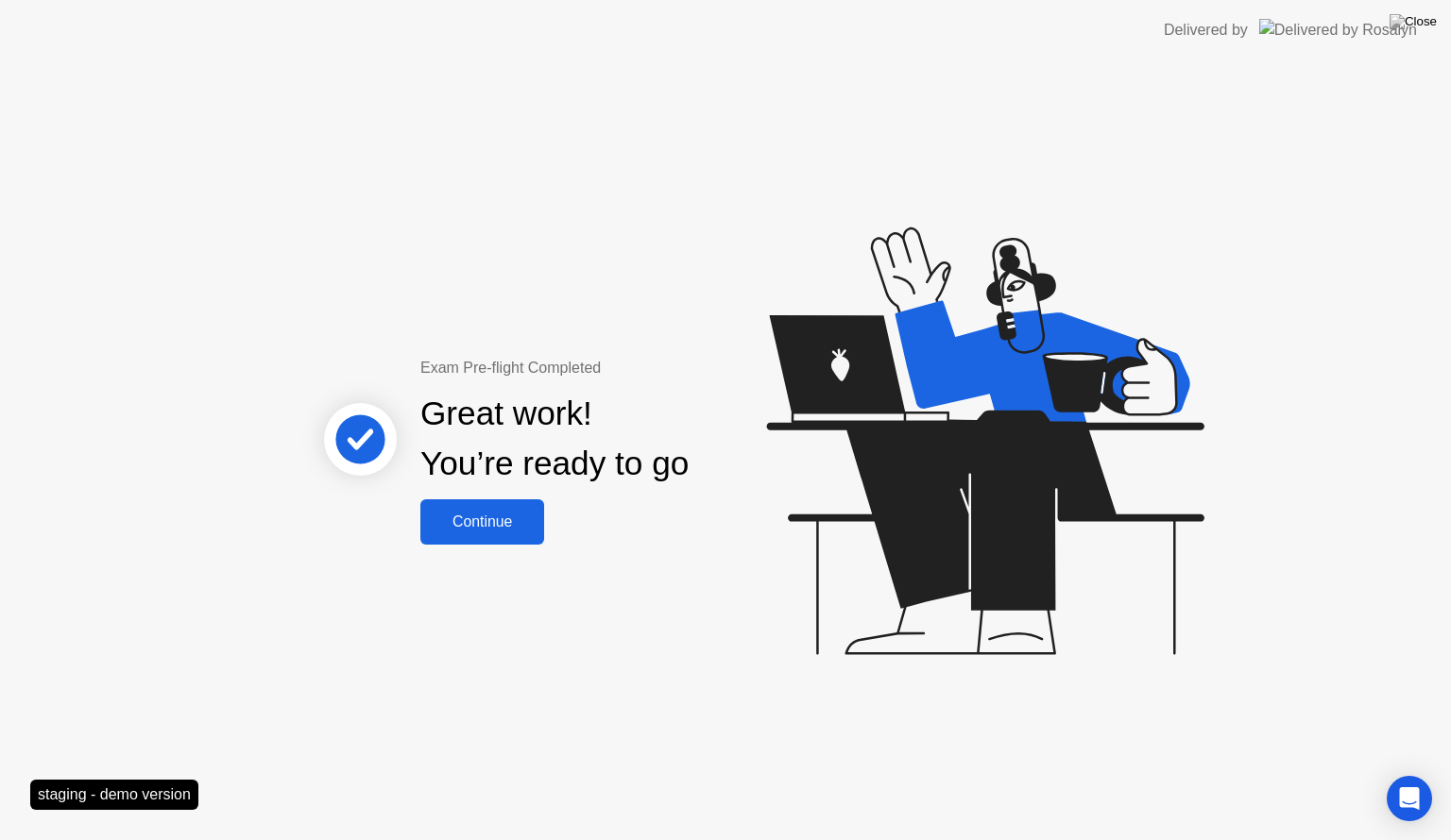 The width and height of the screenshot is (1451, 840). I want to click on button: Continue, so click(482, 522).